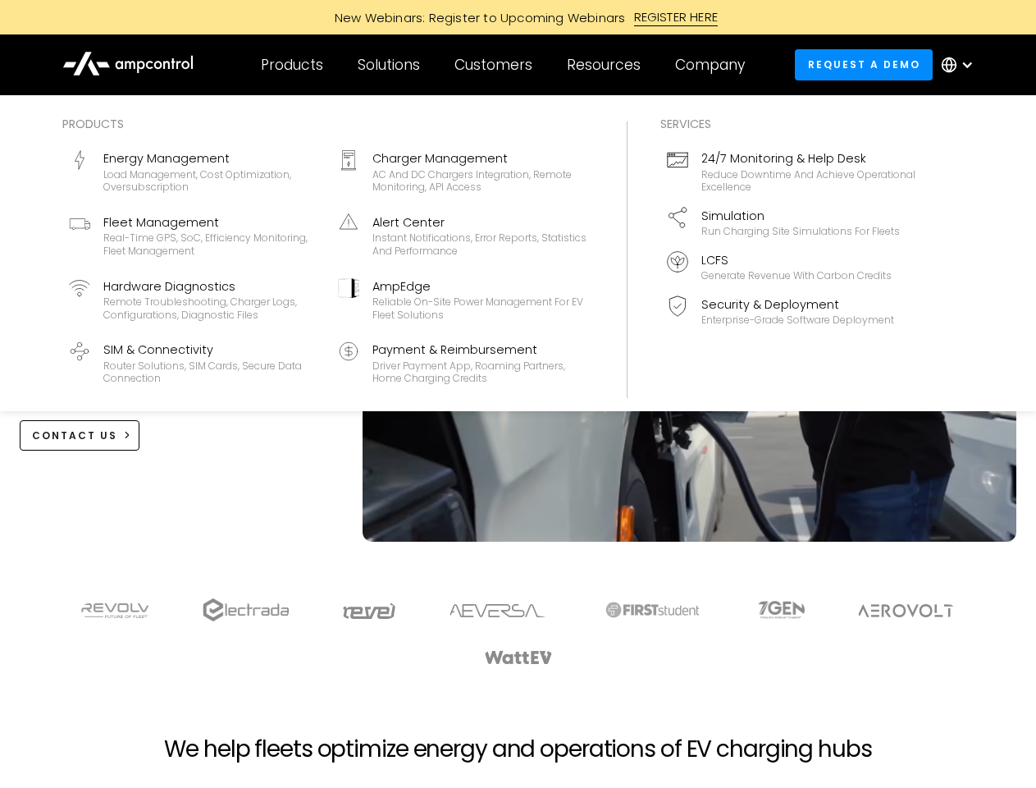 The width and height of the screenshot is (1036, 788). I want to click on div: Run charging site simulations for fleets, so click(801, 231).